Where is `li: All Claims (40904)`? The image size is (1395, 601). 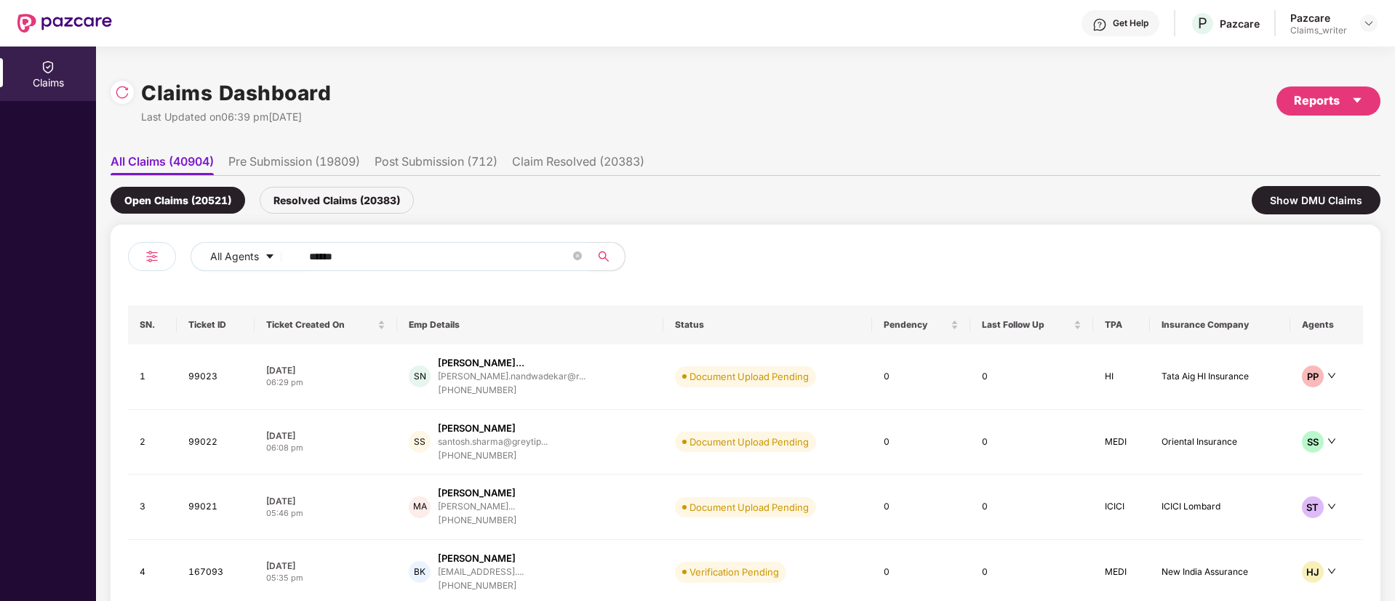 li: All Claims (40904) is located at coordinates (162, 164).